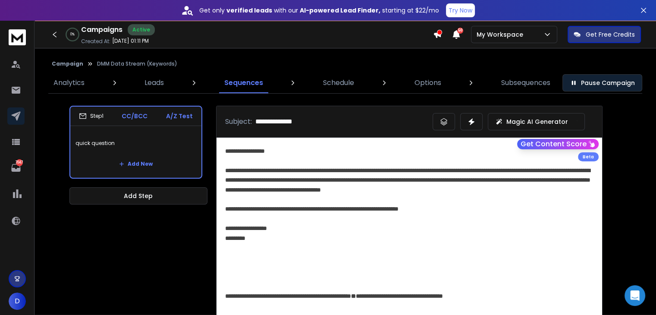  I want to click on p: Subject:, so click(238, 122).